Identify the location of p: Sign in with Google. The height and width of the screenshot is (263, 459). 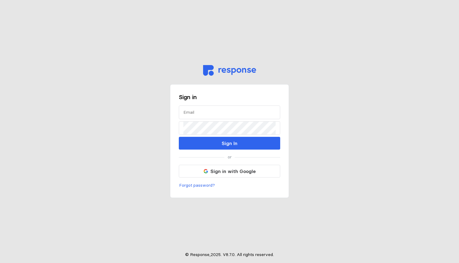
(233, 171).